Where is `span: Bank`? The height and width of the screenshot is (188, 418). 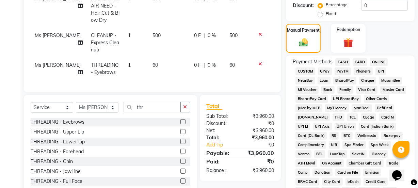 span: Bank is located at coordinates (328, 90).